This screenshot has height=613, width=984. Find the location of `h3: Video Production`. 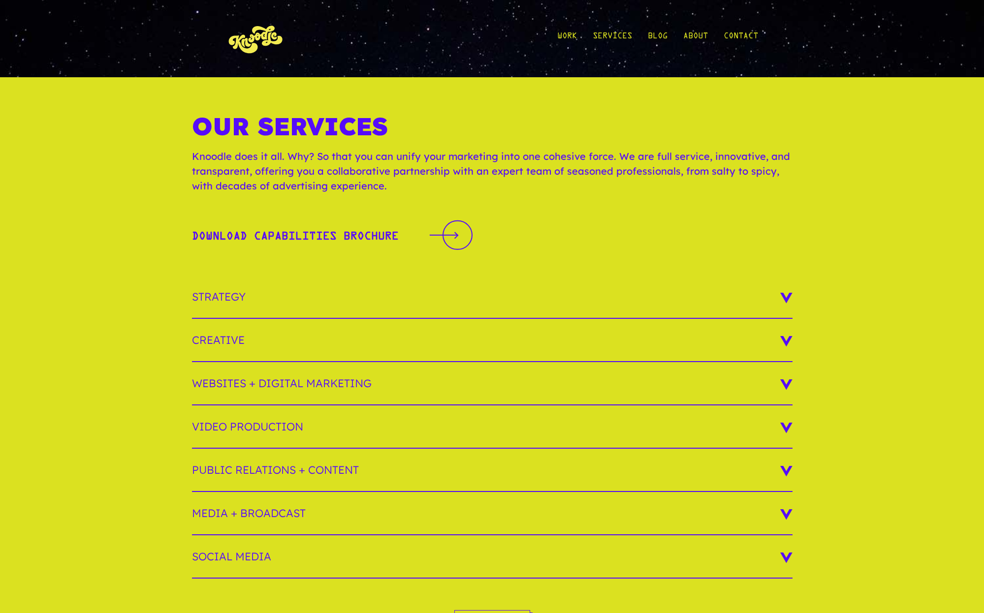

h3: Video Production is located at coordinates (492, 427).